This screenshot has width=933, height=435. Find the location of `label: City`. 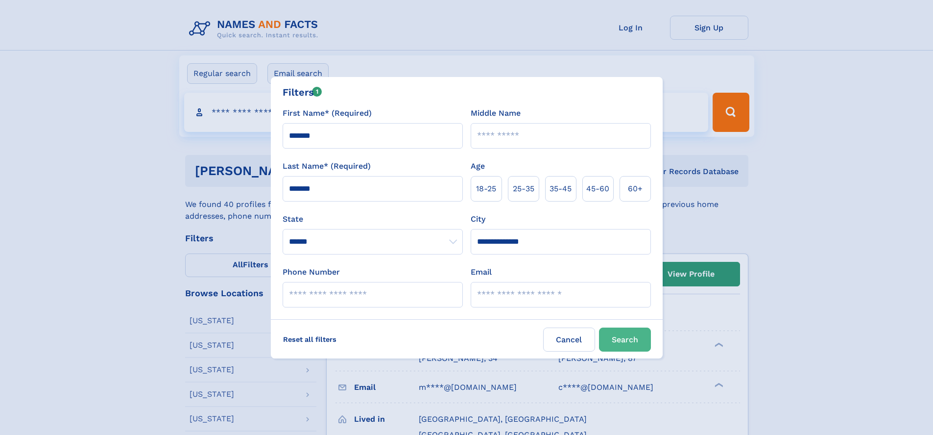

label: City is located at coordinates (478, 219).